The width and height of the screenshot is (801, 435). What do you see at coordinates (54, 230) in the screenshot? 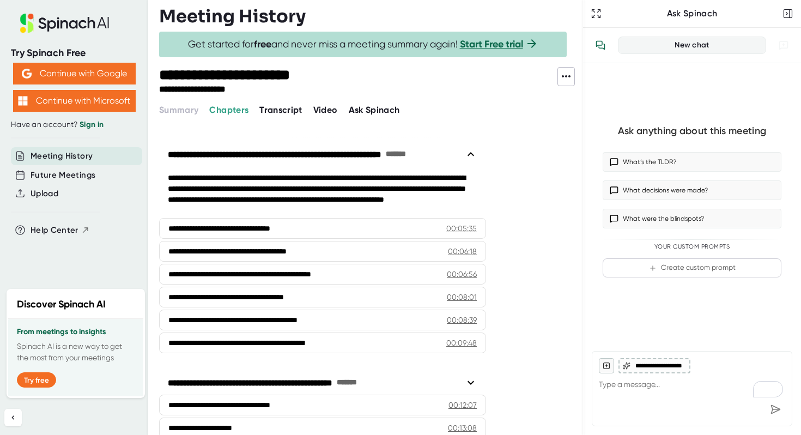
I see `span: Help Center` at bounding box center [54, 230].